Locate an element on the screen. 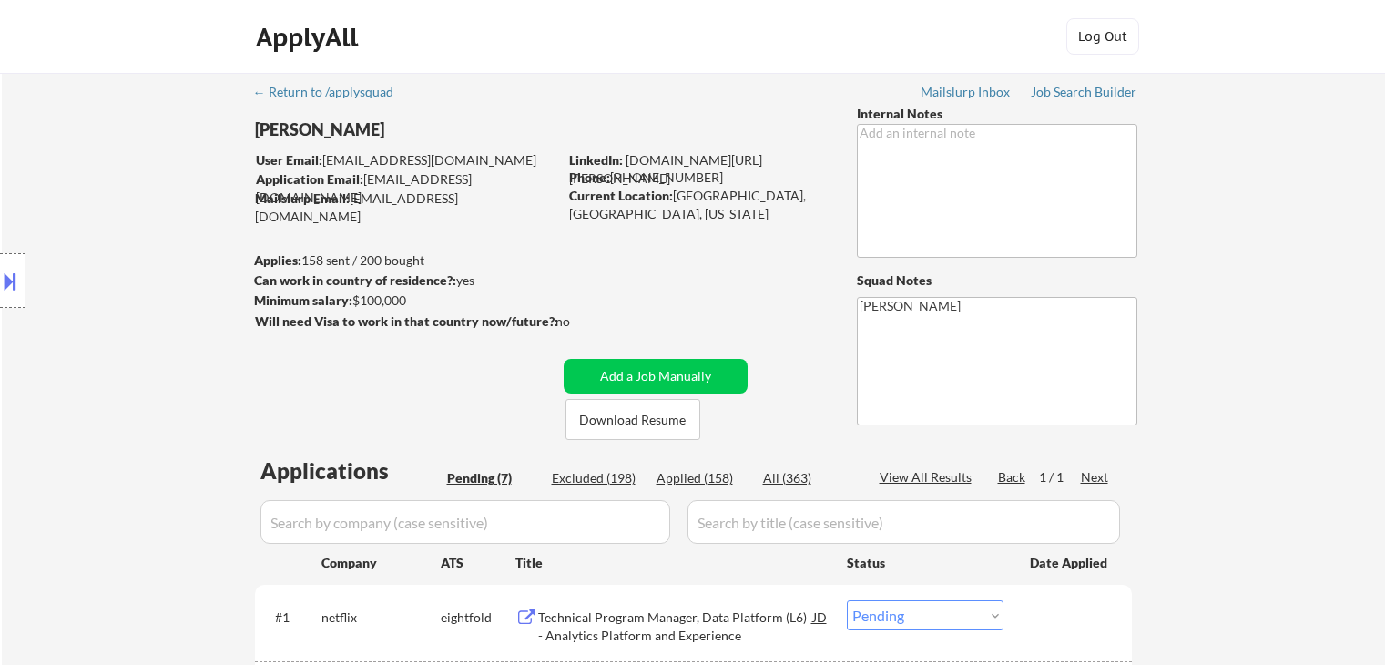 The width and height of the screenshot is (1385, 665). div: Pending (7) is located at coordinates (493, 478).